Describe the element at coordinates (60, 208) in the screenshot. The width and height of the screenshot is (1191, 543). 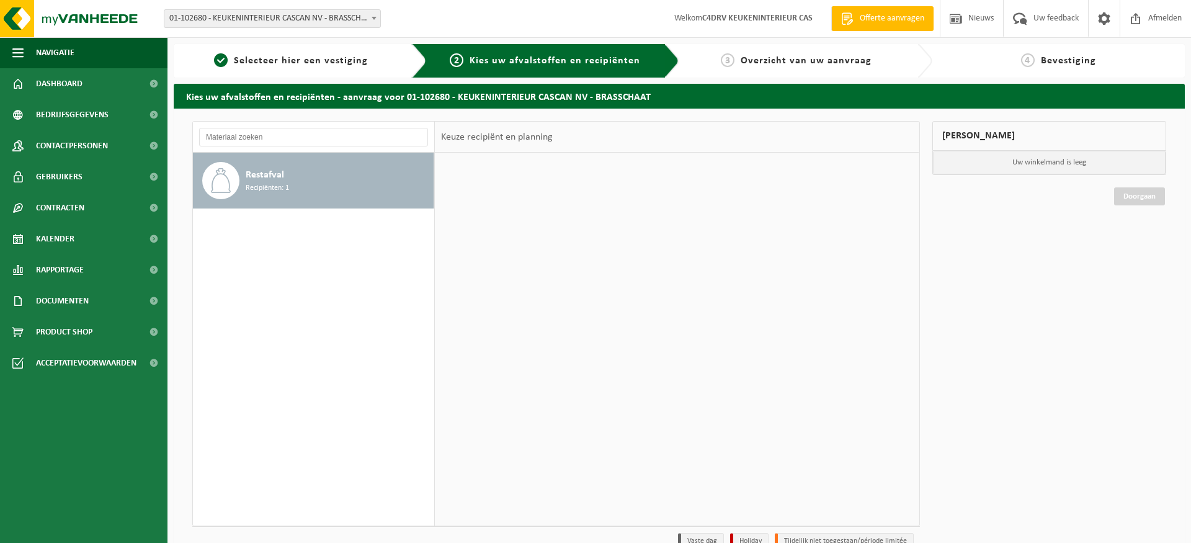
I see `span: Contracten` at that location.